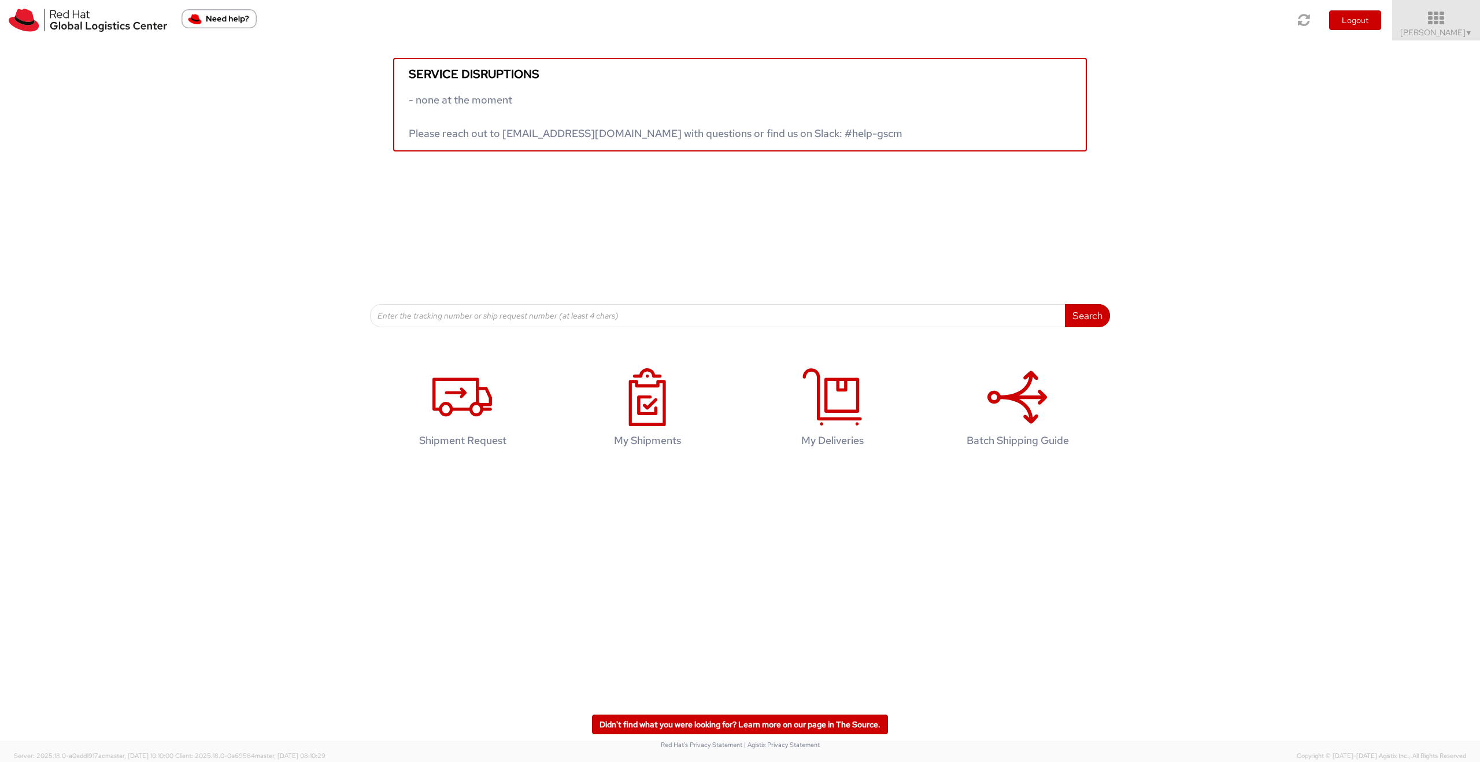 The image size is (1480, 762). Describe the element at coordinates (462, 410) in the screenshot. I see `a: Shipment Request` at that location.